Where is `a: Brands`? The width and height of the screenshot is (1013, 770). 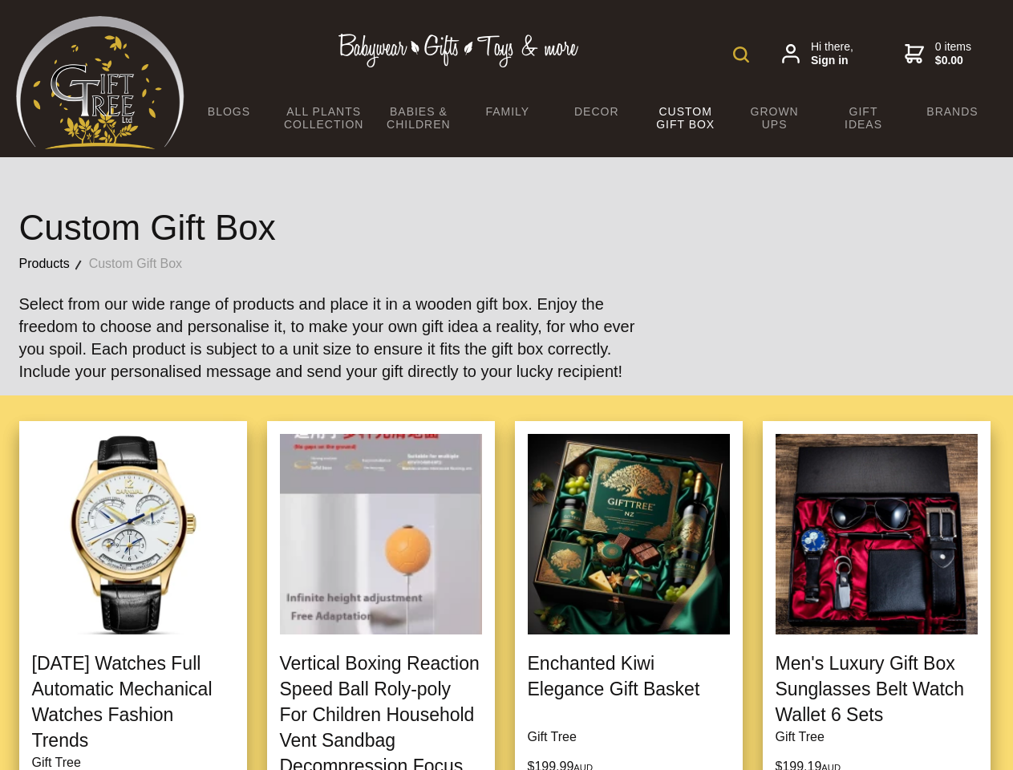
a: Brands is located at coordinates (952, 111).